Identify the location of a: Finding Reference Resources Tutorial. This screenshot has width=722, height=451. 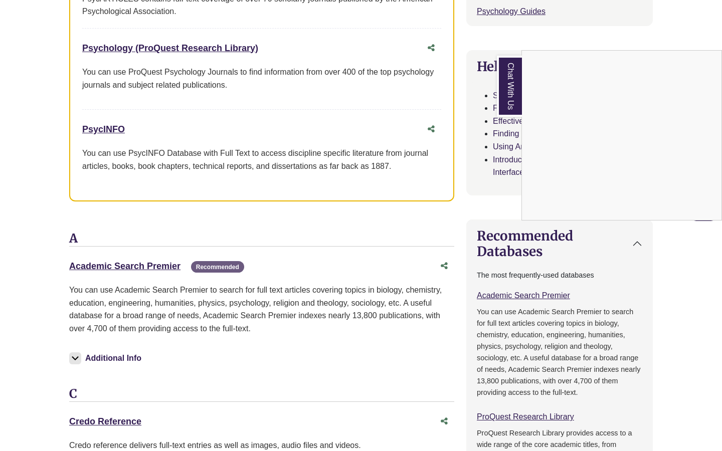
(560, 108).